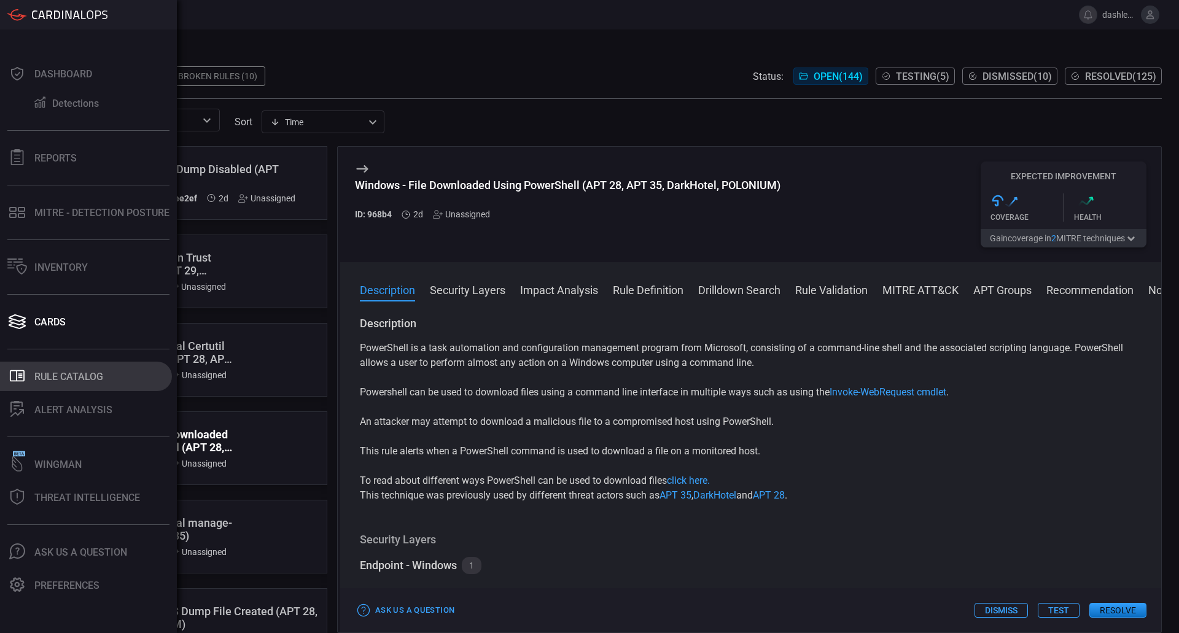 This screenshot has height=633, width=1179. I want to click on span: 2, so click(1053, 238).